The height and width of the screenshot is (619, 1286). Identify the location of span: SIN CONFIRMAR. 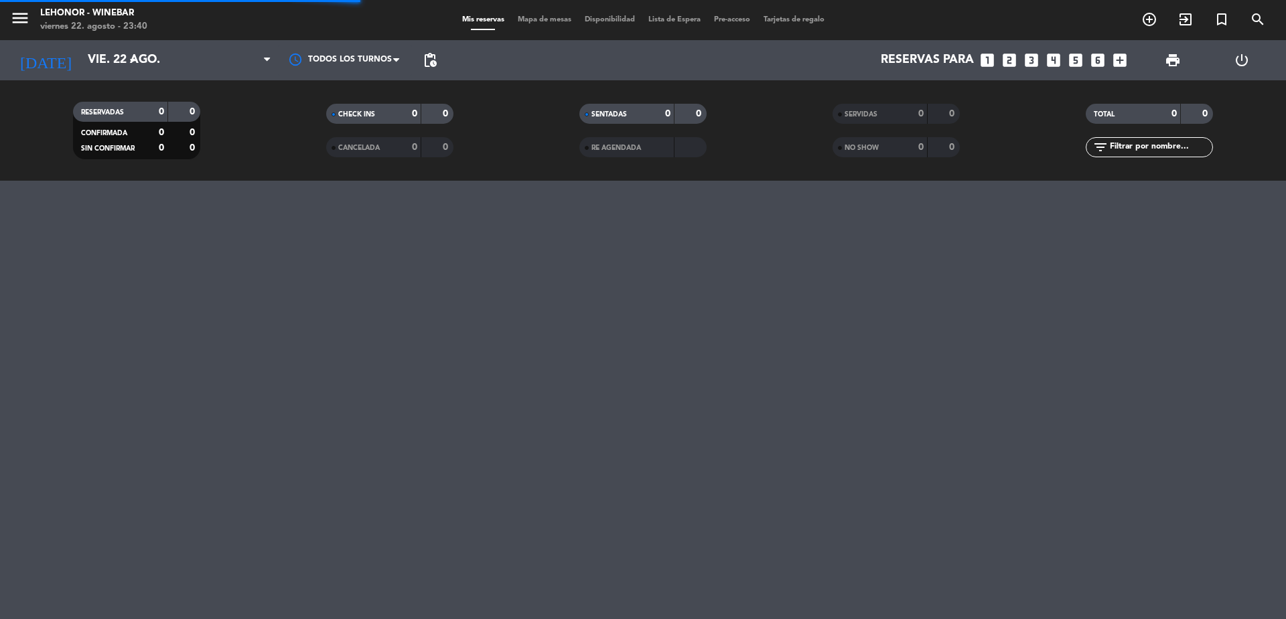
(108, 149).